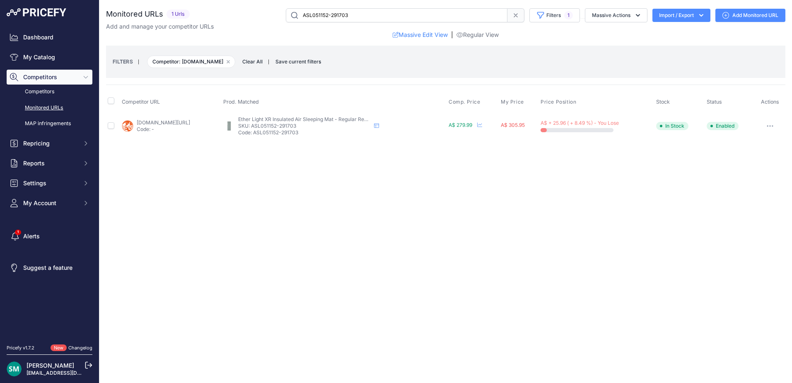 This screenshot has width=792, height=383. What do you see at coordinates (135, 14) in the screenshot?
I see `h2: Monitored URLs` at bounding box center [135, 14].